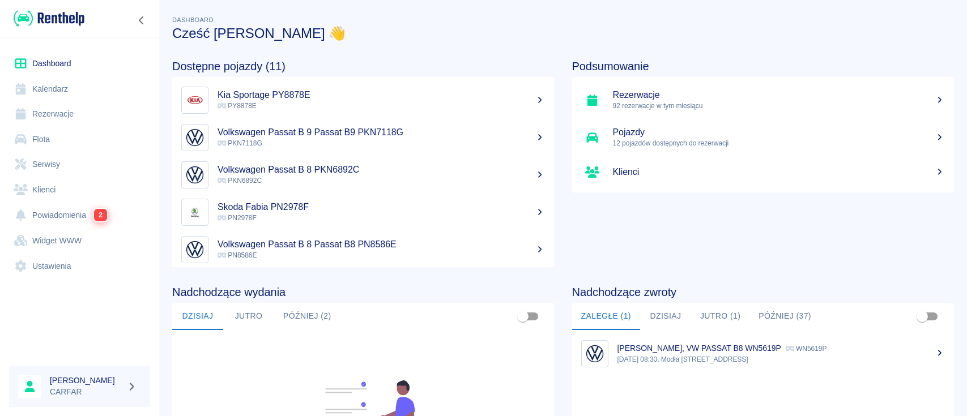 The height and width of the screenshot is (416, 967). I want to click on h5: Klienci, so click(779, 172).